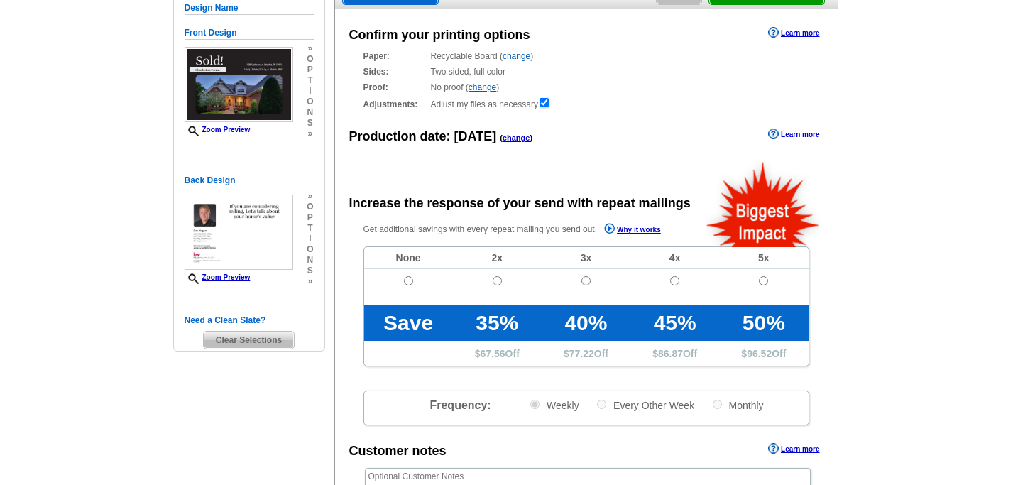 This screenshot has width=1013, height=485. What do you see at coordinates (441, 136) in the screenshot?
I see `div: Production date:` at bounding box center [441, 136].